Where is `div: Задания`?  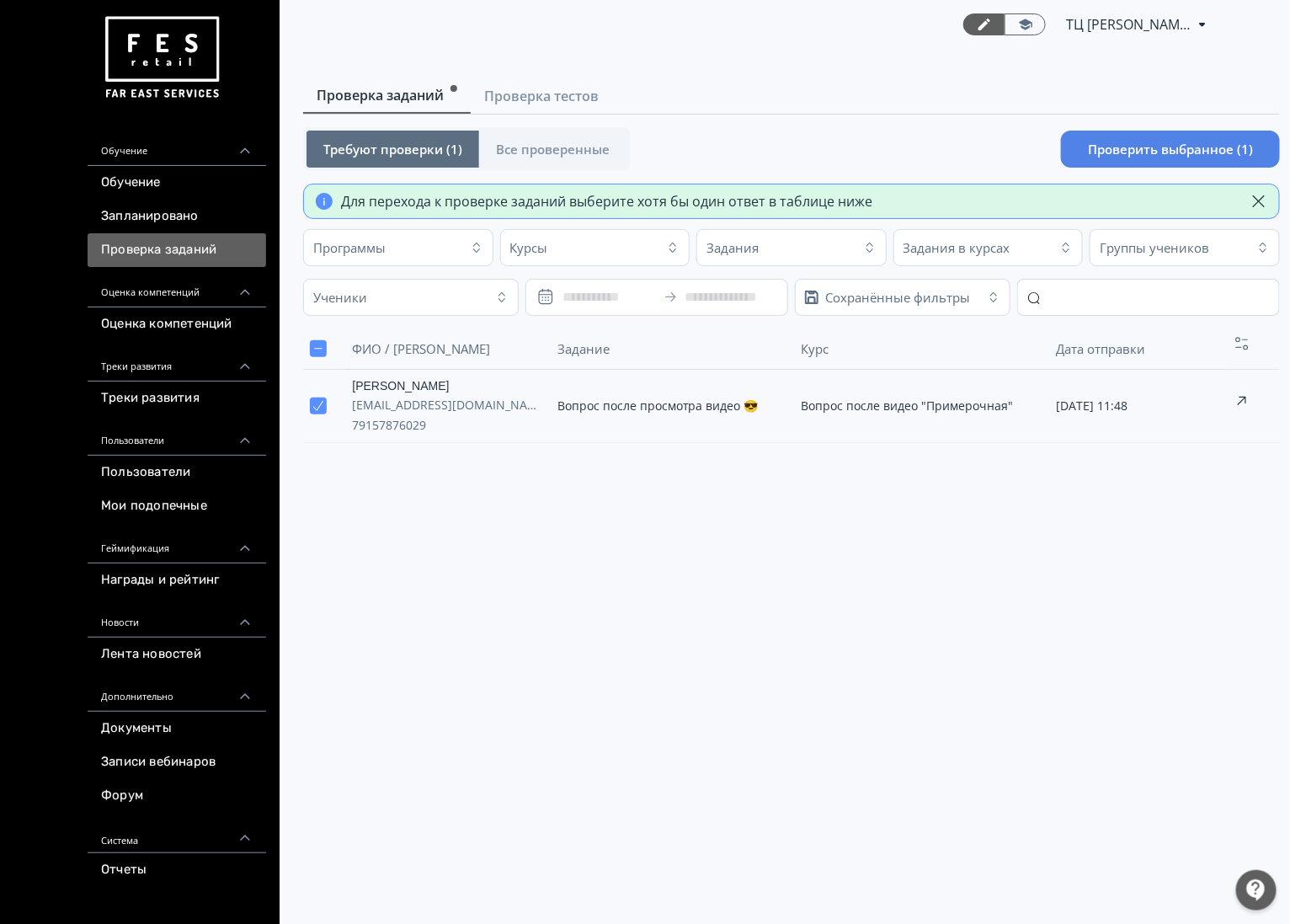
div: Задания is located at coordinates (733, 248).